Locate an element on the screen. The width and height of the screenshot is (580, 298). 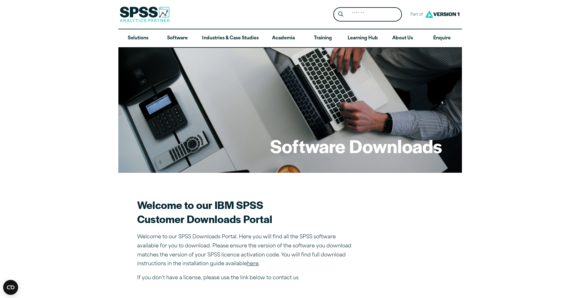
a: About Us is located at coordinates (403, 38).